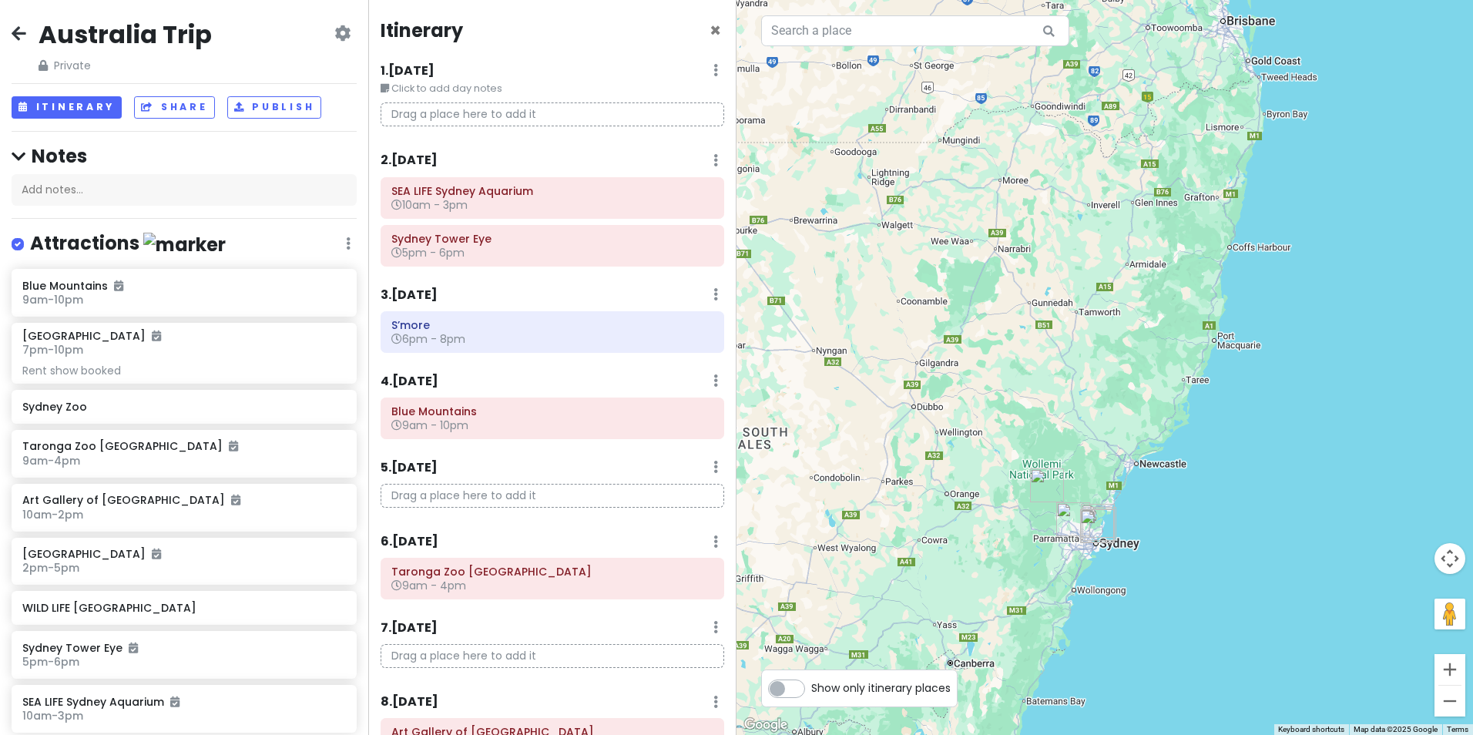  I want to click on h6: Taronga Zoo Sydney, so click(552, 572).